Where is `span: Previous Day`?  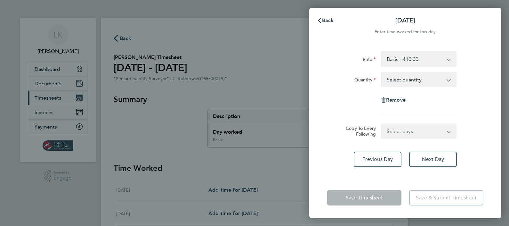 span: Previous Day is located at coordinates (378, 159).